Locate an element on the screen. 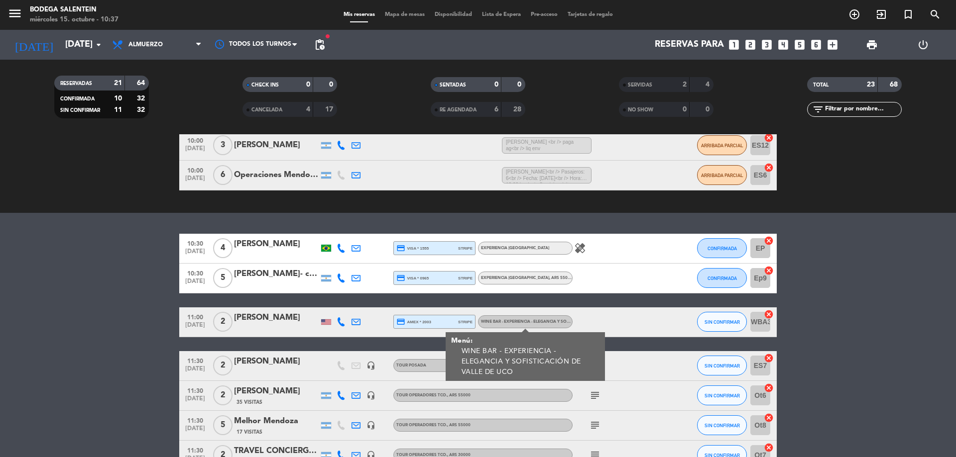  i: menu is located at coordinates (15, 13).